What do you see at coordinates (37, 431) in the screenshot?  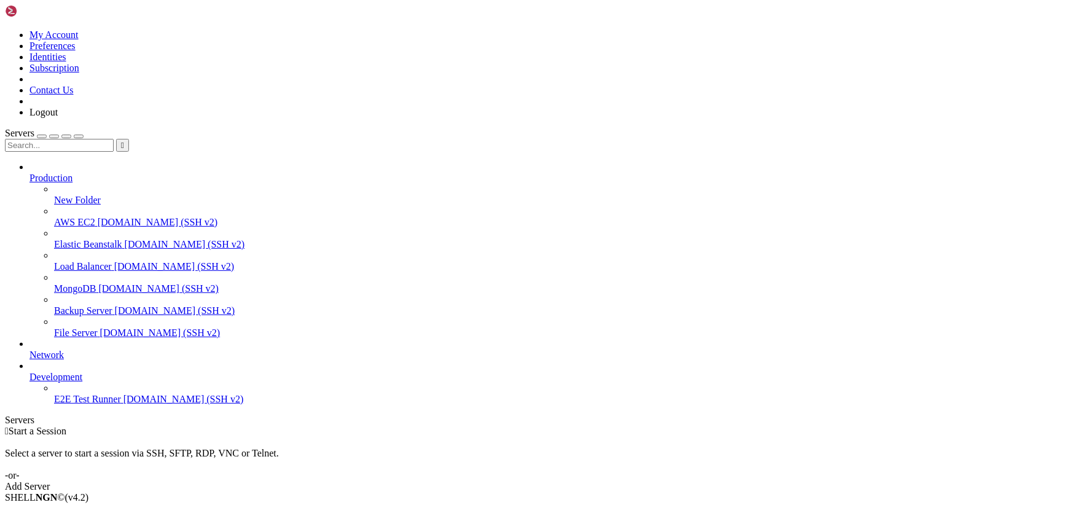 I see `span: Start a Session` at bounding box center [37, 431].